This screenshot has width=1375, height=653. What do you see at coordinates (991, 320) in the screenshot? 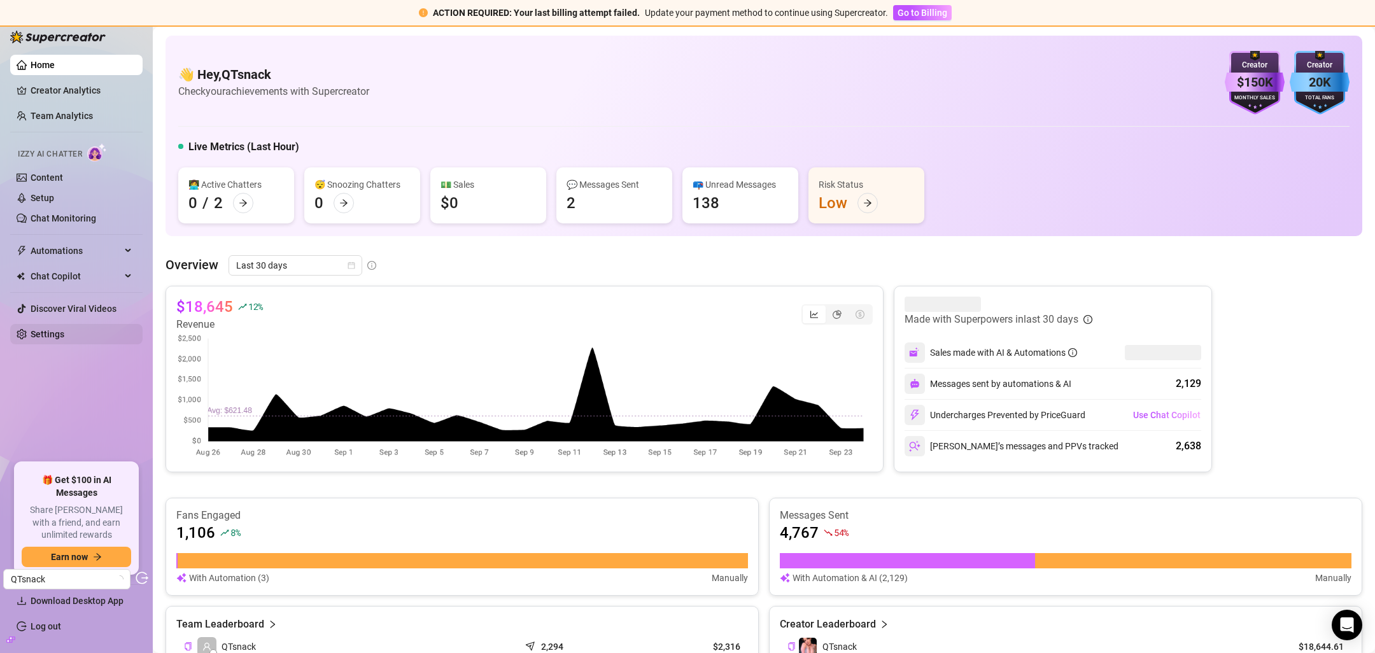
I see `article: Made with Superpowers in last 30 days` at bounding box center [991, 320].